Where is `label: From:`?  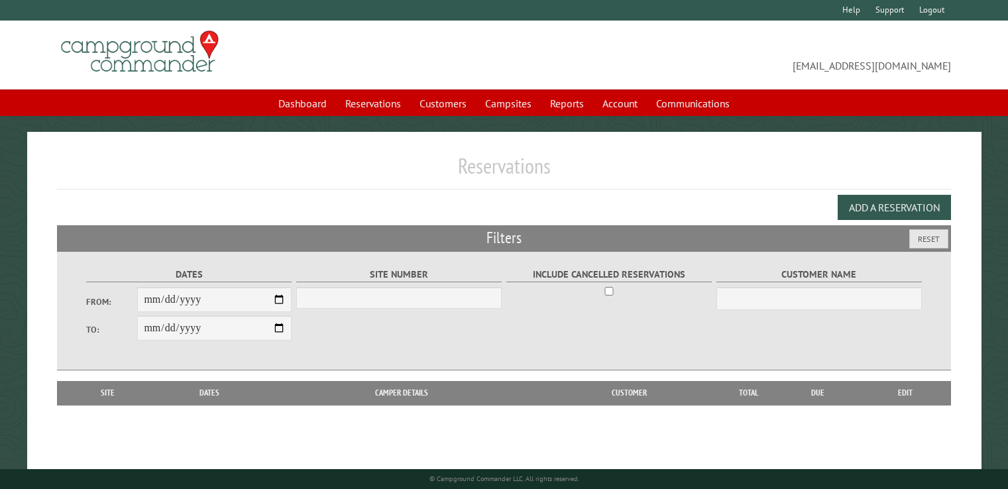 label: From: is located at coordinates (112, 302).